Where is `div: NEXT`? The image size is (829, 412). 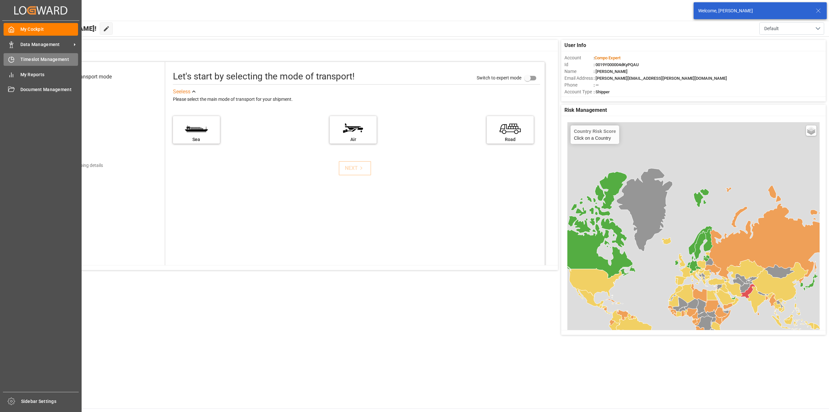 div: NEXT is located at coordinates (355, 168).